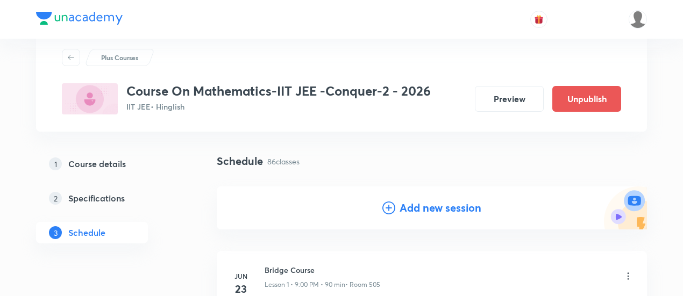 The image size is (683, 296). Describe the element at coordinates (587, 99) in the screenshot. I see `button: Unpublish` at that location.